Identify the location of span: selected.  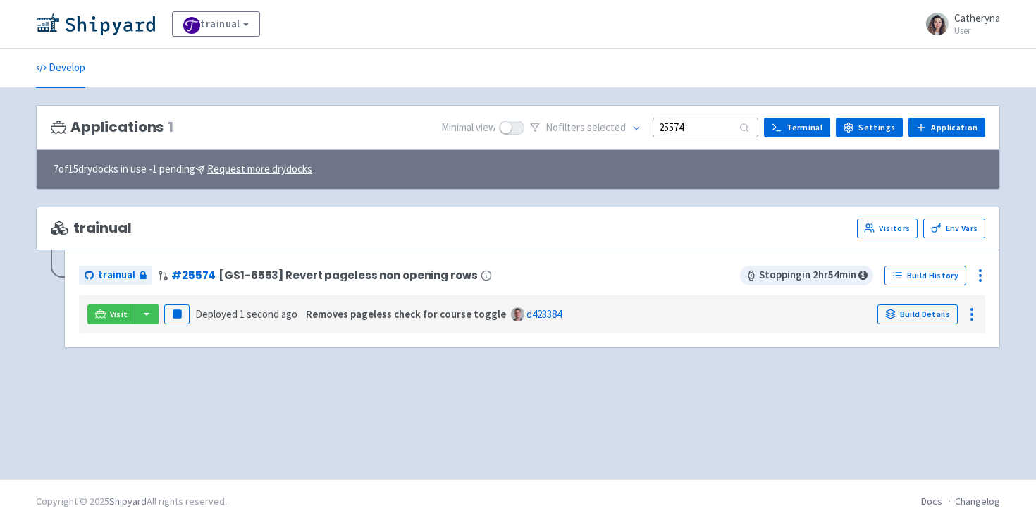
(606, 127).